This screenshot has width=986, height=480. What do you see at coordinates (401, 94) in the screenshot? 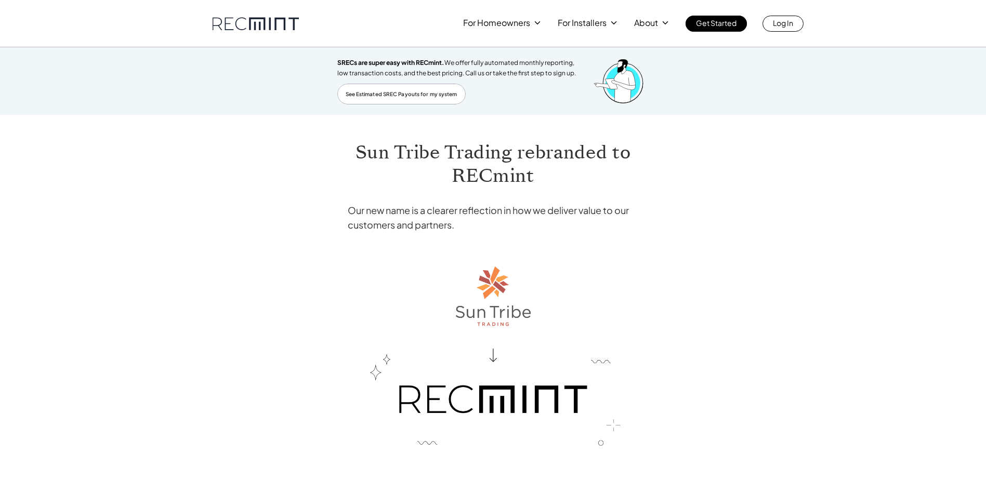
I see `p: See Estimated SREC Payouts for my system` at bounding box center [401, 94].